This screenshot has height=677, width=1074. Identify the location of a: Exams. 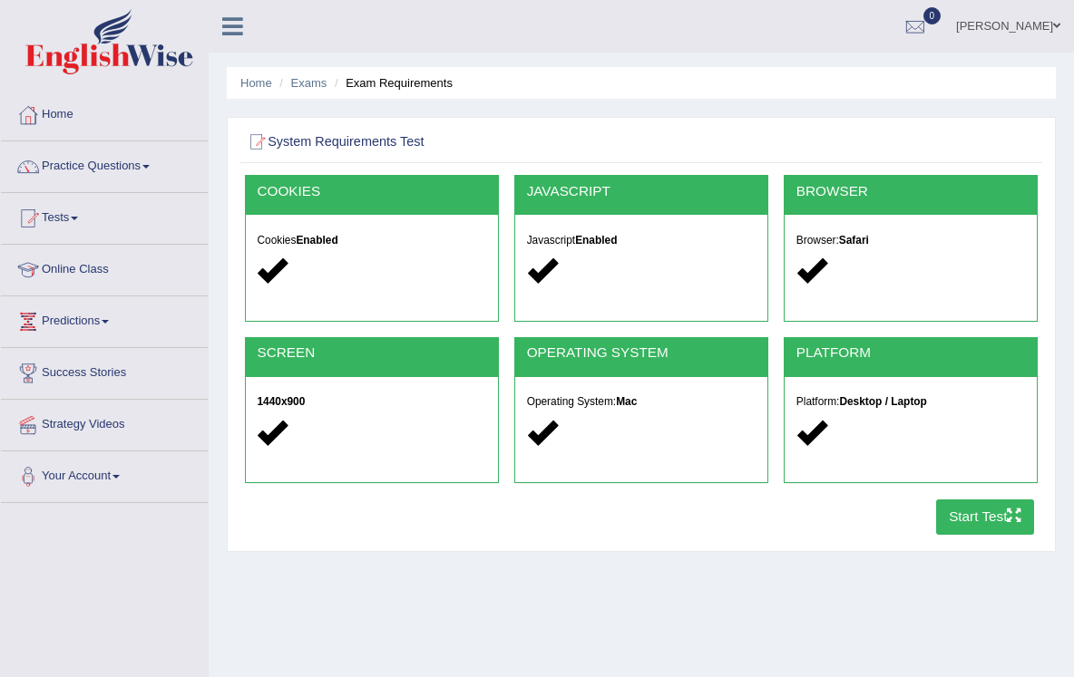
(309, 83).